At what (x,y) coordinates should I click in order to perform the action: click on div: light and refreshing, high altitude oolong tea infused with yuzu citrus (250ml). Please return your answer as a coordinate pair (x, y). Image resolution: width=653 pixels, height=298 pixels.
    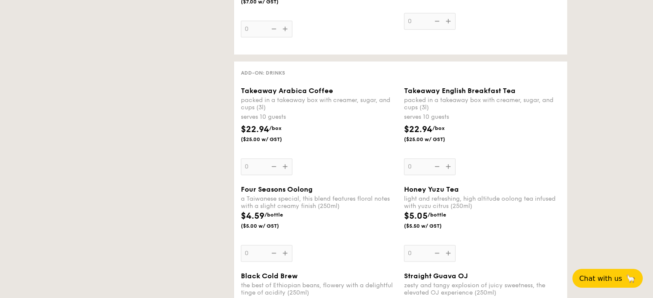
    Looking at the image, I should click on (482, 203).